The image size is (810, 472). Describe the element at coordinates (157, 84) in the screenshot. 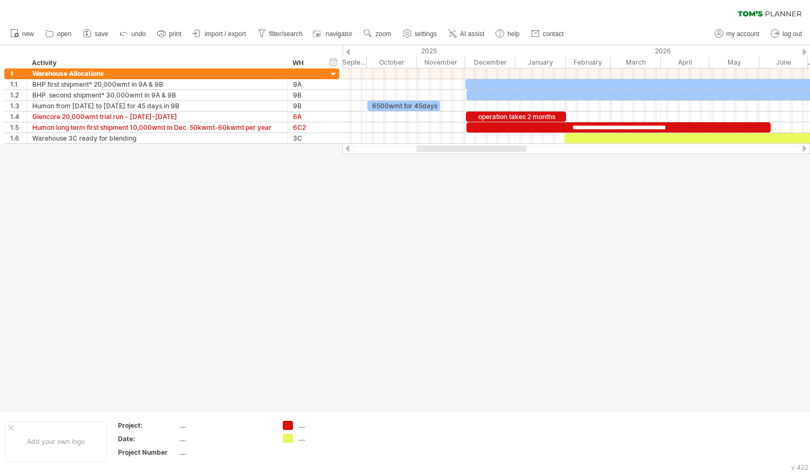

I see `div: BHP first shipment* 20,000wmt in 9A & 9B` at that location.